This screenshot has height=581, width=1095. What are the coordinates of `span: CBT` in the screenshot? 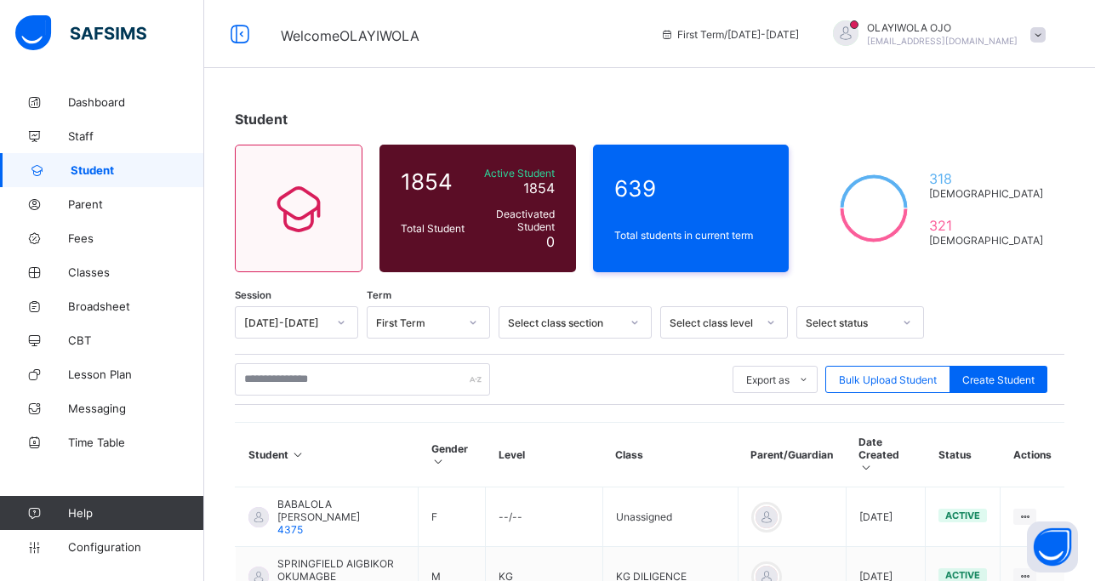 It's located at (136, 340).